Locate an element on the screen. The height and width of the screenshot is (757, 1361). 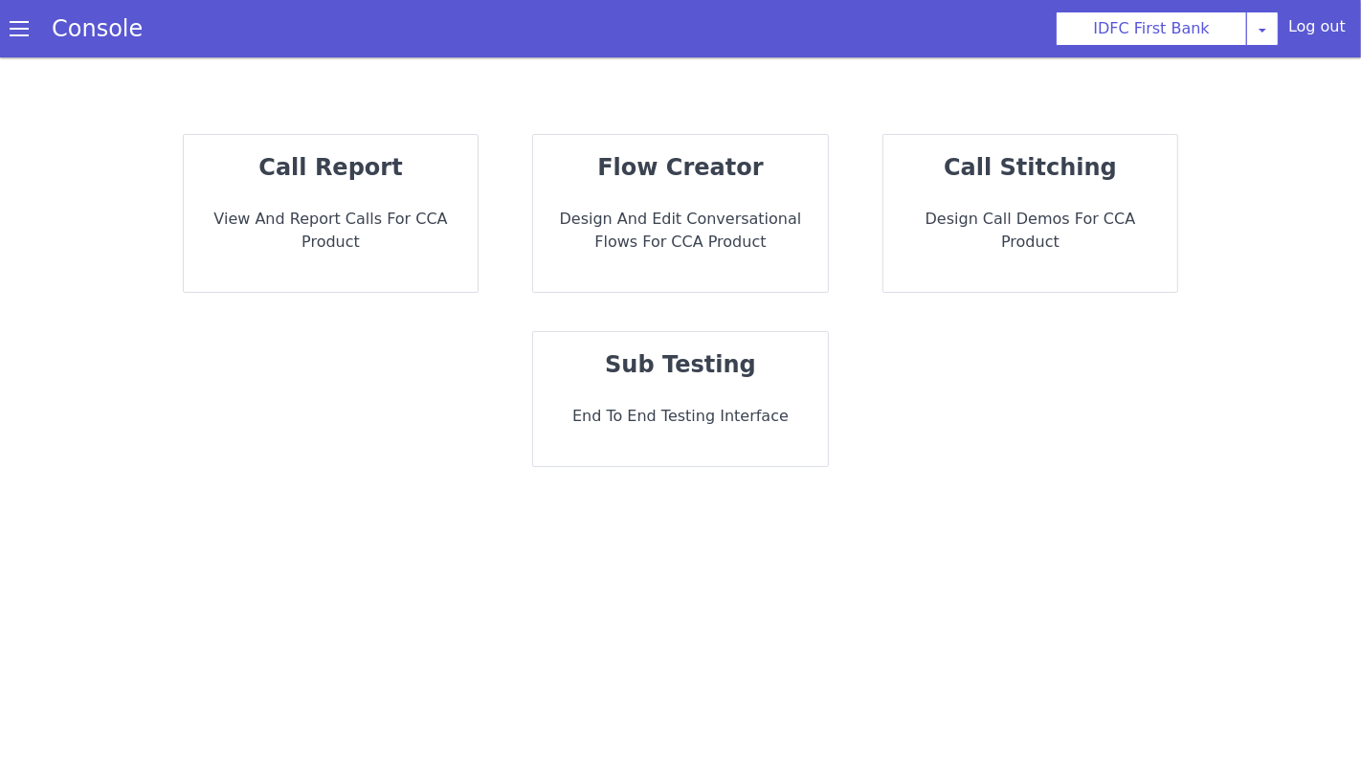
button: IDFC First Bank is located at coordinates (1151, 29).